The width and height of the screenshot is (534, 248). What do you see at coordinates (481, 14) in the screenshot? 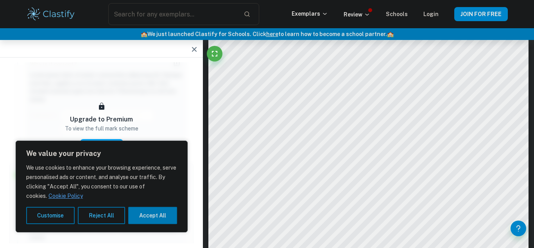
I see `button: JOIN FOR FREE` at bounding box center [481, 14].